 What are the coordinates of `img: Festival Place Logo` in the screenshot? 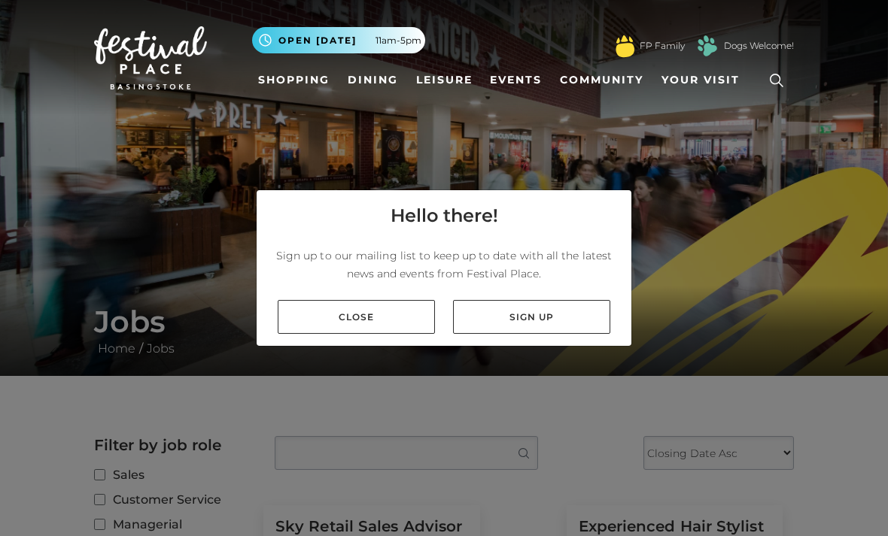 It's located at (150, 58).